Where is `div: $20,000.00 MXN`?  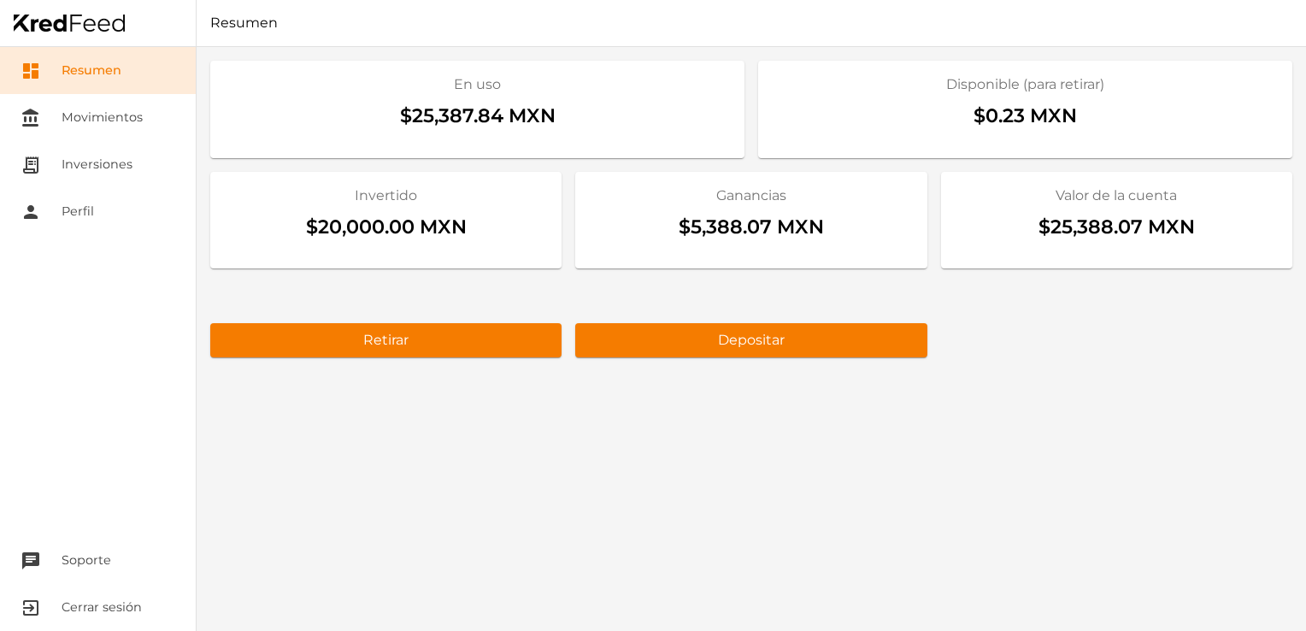
div: $20,000.00 MXN is located at coordinates (386, 231).